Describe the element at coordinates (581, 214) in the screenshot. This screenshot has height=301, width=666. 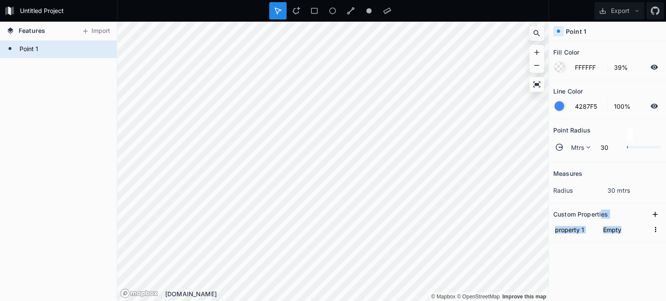
I see `h2: Custom Properties` at that location.